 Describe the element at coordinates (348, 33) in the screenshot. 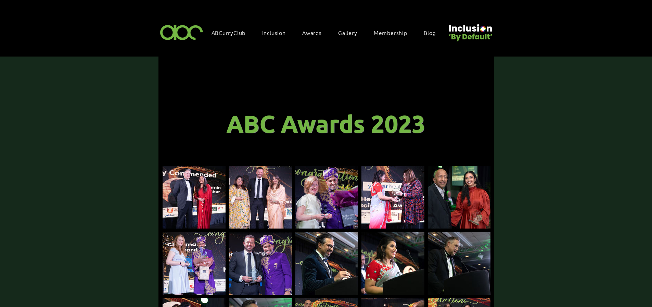

I see `span: Gallery` at that location.